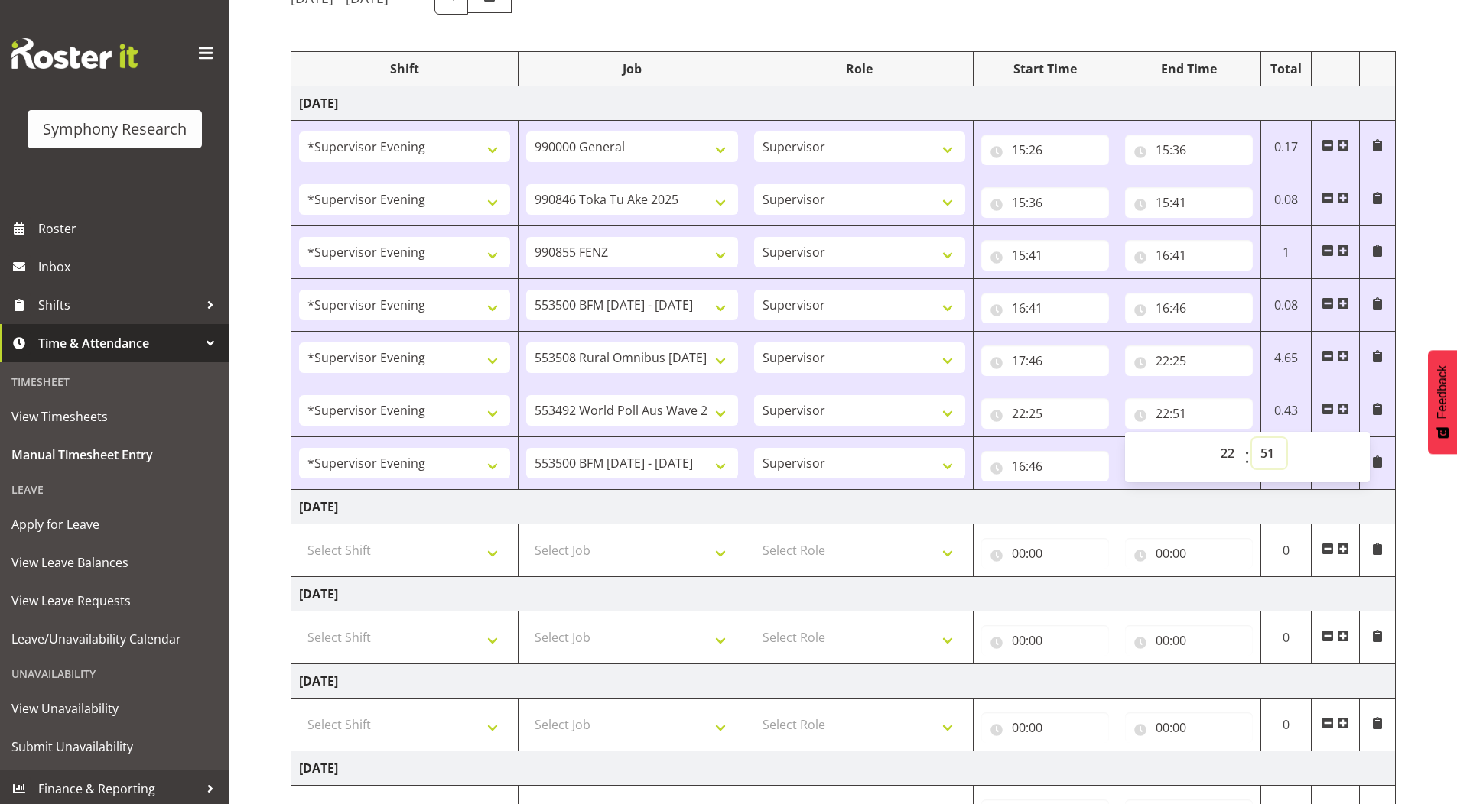  What do you see at coordinates (115, 129) in the screenshot?
I see `div: Symphony Research` at bounding box center [115, 129].